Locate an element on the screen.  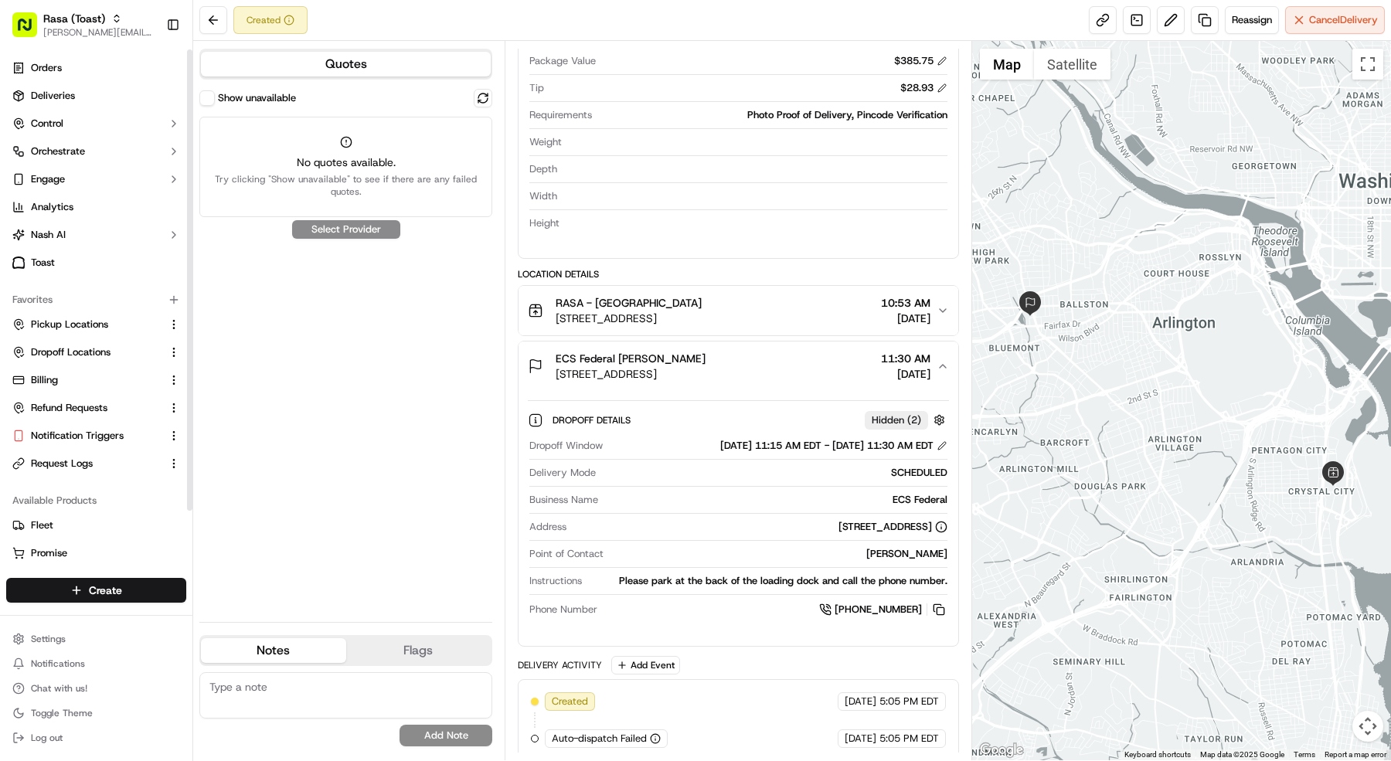
button: Toggle Theme is located at coordinates (96, 713).